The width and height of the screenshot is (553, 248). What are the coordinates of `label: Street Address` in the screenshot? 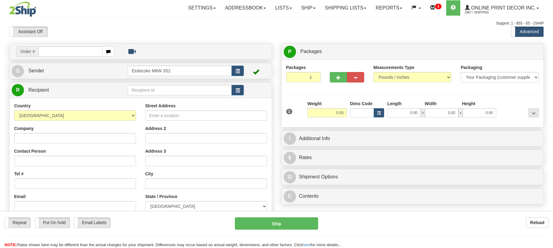 It's located at (160, 106).